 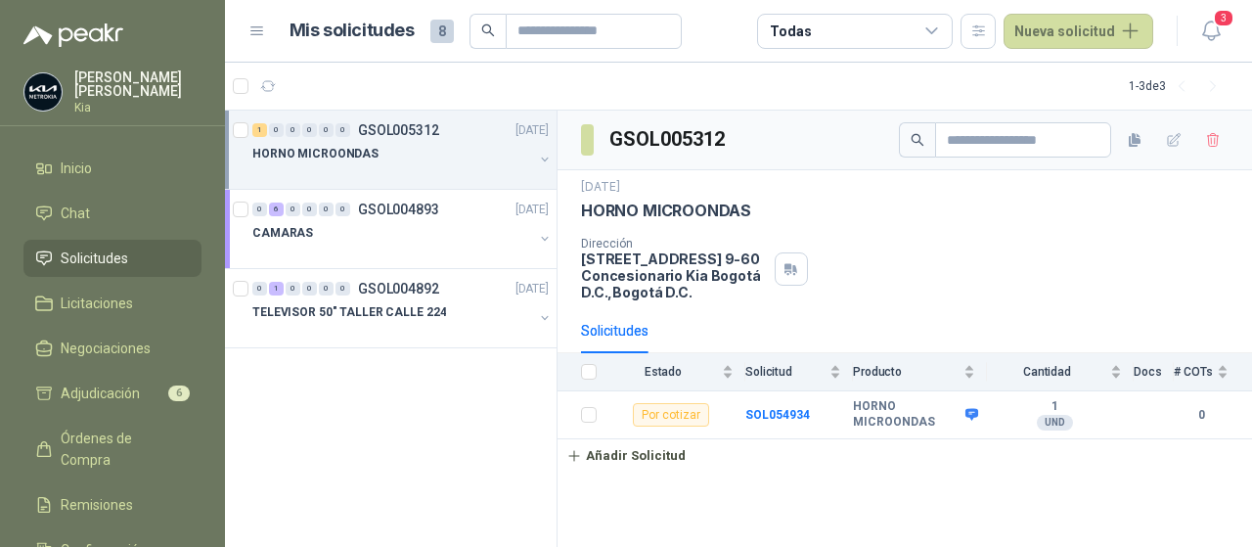 I want to click on p: Kia, so click(x=138, y=108).